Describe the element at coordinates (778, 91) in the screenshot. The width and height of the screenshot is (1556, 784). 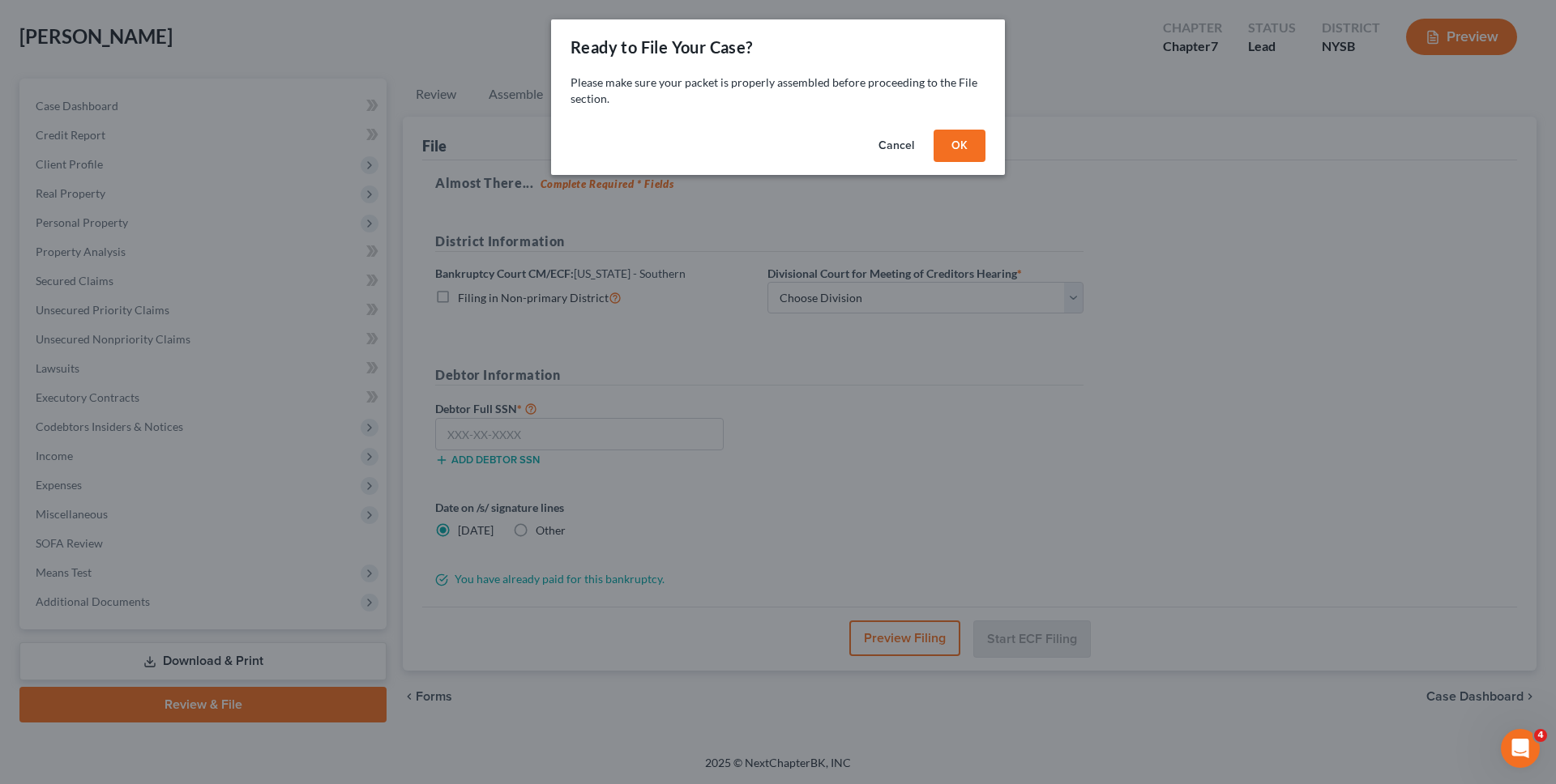
I see `p: Please make sure your packet is properly assembled before proceeding to the File section.` at that location.